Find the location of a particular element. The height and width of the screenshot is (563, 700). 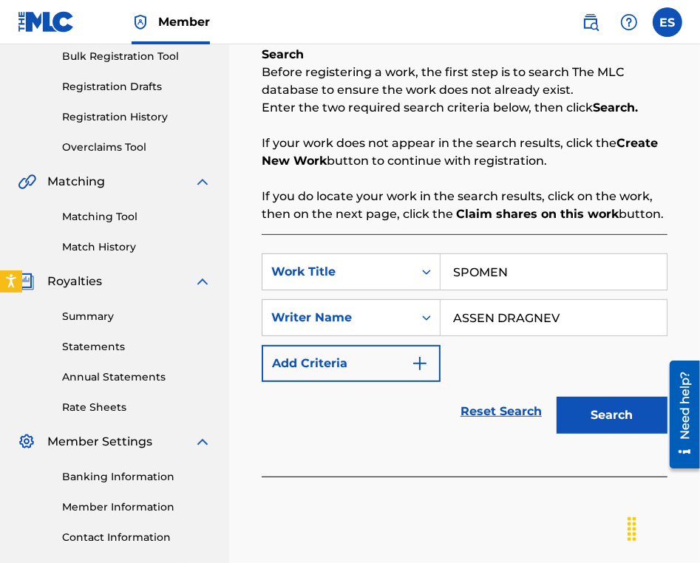

span: Member is located at coordinates (184, 21).